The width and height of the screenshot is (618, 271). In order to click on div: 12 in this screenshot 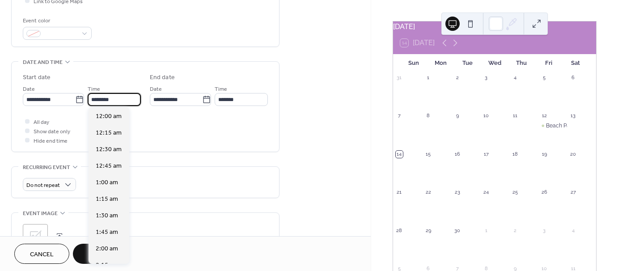, I will do `click(544, 116)`.